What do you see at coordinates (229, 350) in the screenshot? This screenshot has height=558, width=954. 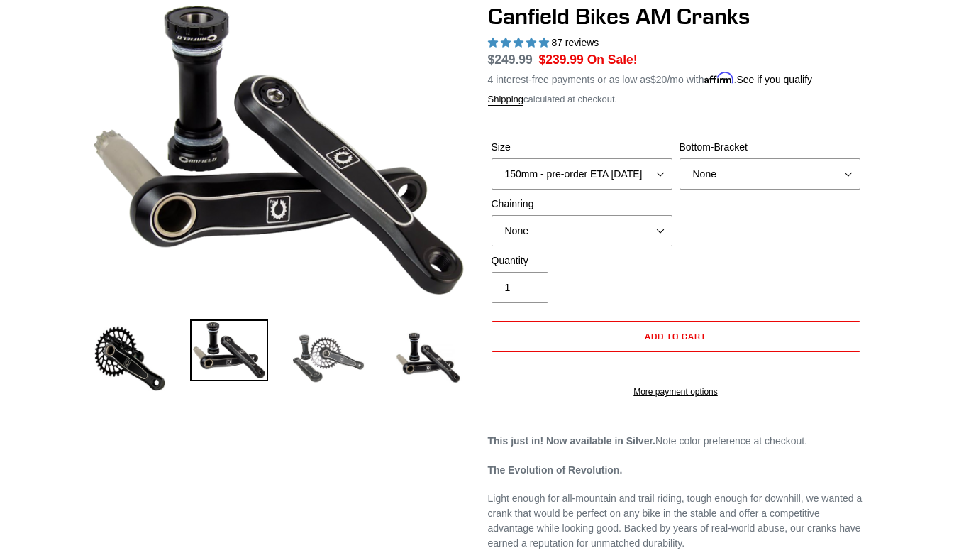 I see `img: Load image into Gallery viewer, Canfield Cranks` at bounding box center [229, 350].